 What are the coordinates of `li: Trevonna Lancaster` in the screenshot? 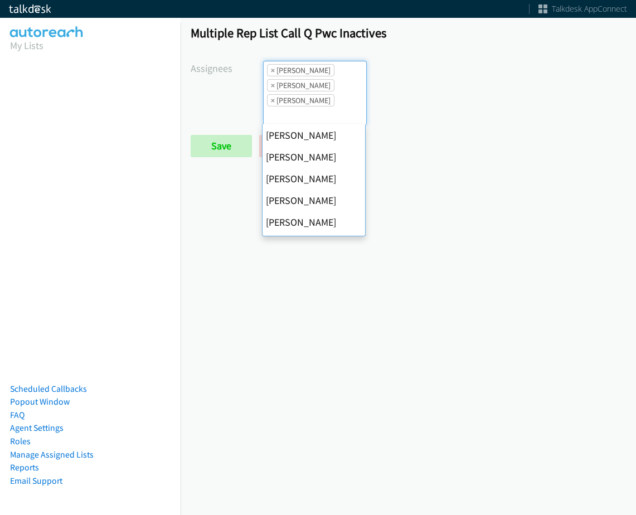 It's located at (300, 100).